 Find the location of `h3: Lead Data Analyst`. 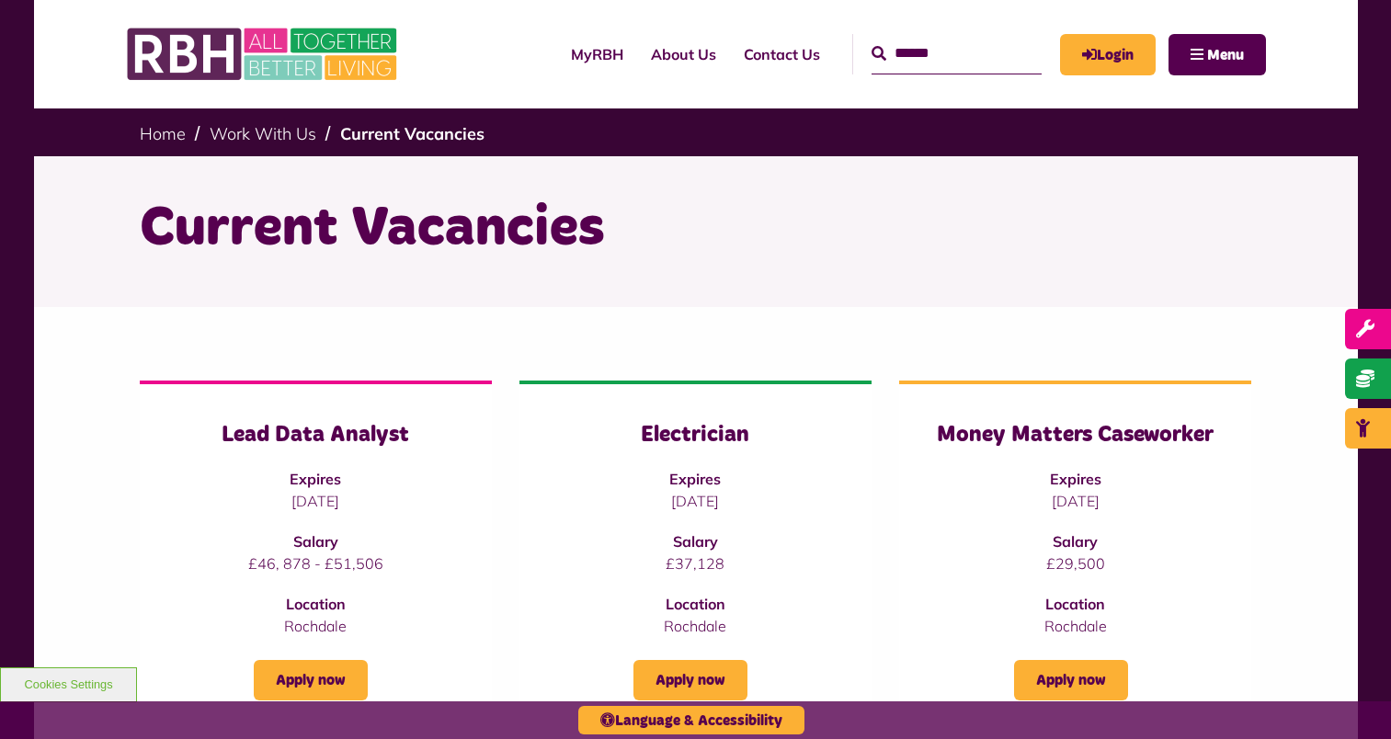

h3: Lead Data Analyst is located at coordinates (315, 435).